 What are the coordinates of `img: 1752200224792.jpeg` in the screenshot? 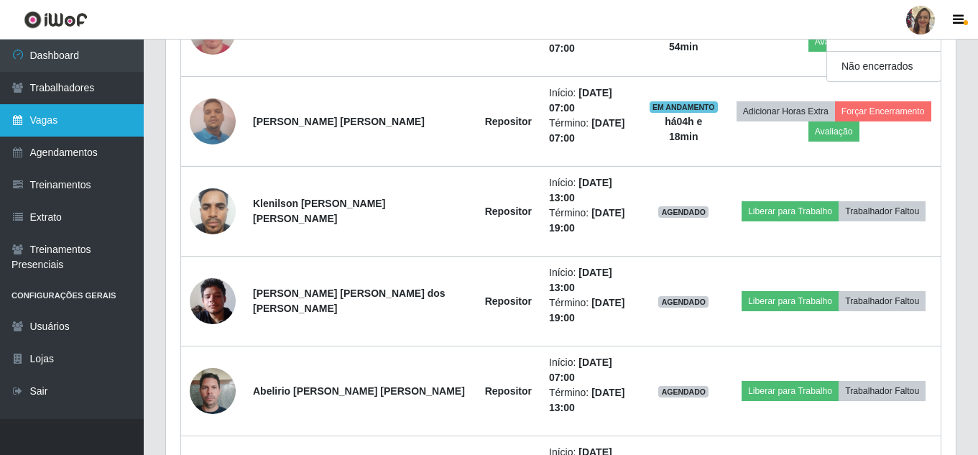 It's located at (213, 300).